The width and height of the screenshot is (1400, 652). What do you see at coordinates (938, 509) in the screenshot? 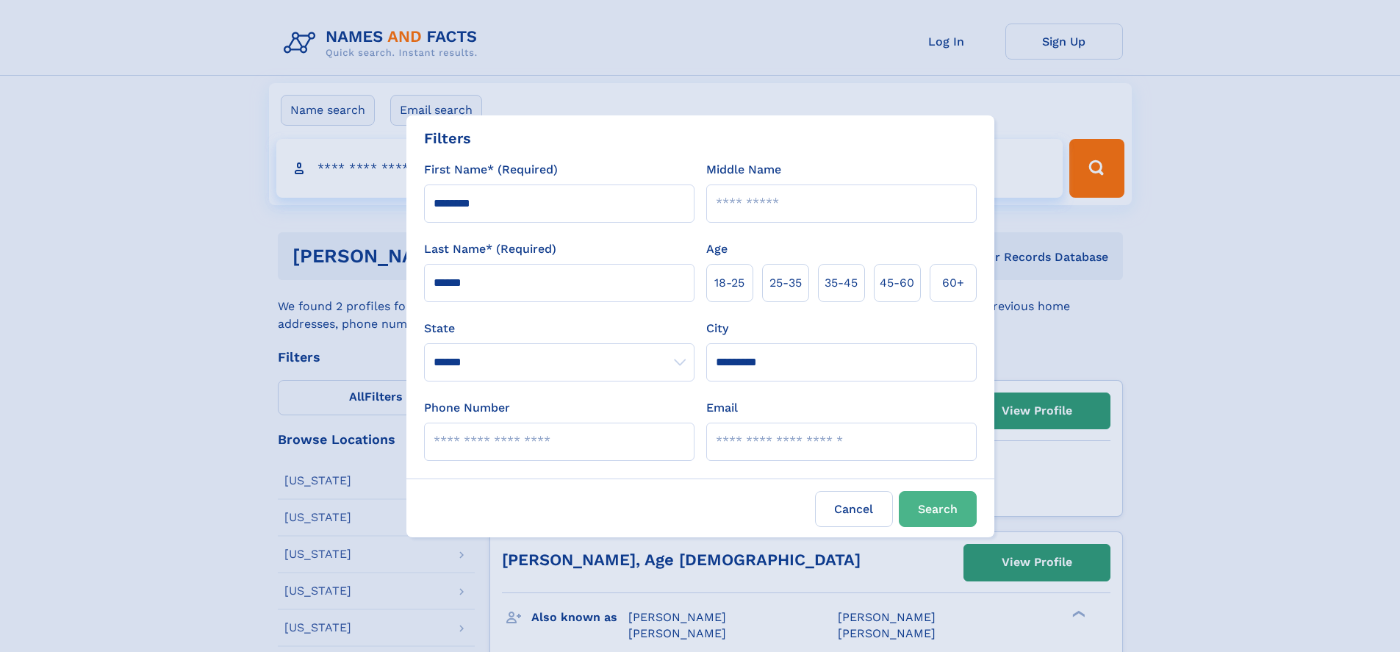
I see `button: Search` at bounding box center [938, 509].